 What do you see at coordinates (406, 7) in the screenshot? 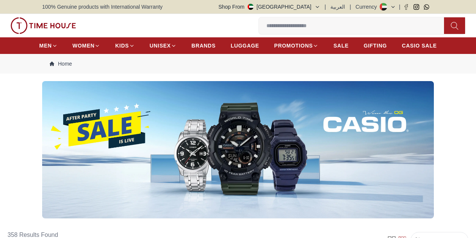
I see `a: Facebook` at bounding box center [406, 7].